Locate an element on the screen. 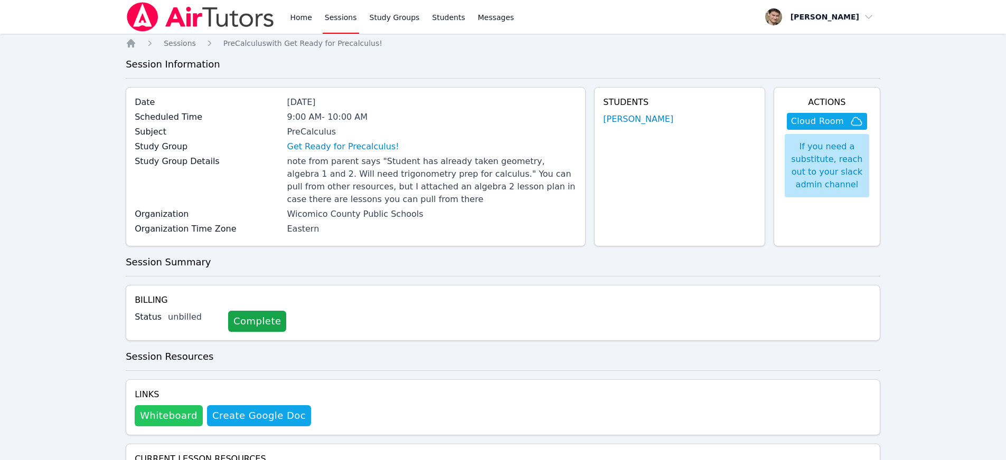  h3: Session Information is located at coordinates (503, 64).